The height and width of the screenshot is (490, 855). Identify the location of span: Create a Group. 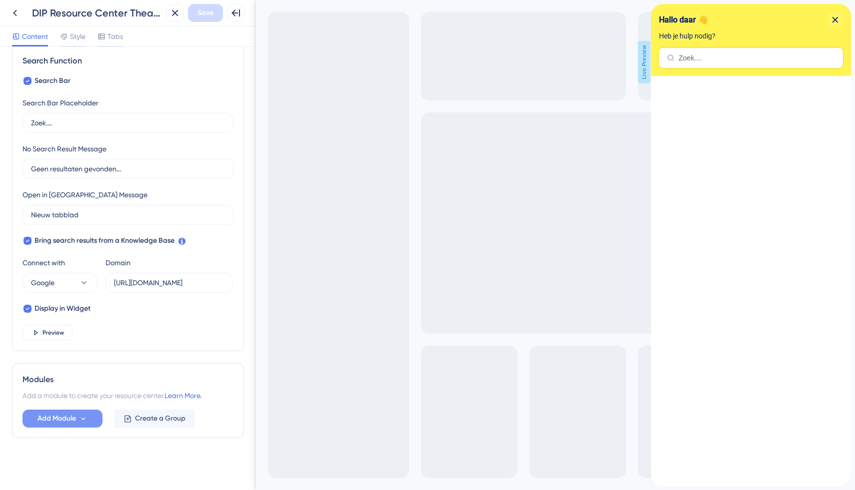
(160, 419).